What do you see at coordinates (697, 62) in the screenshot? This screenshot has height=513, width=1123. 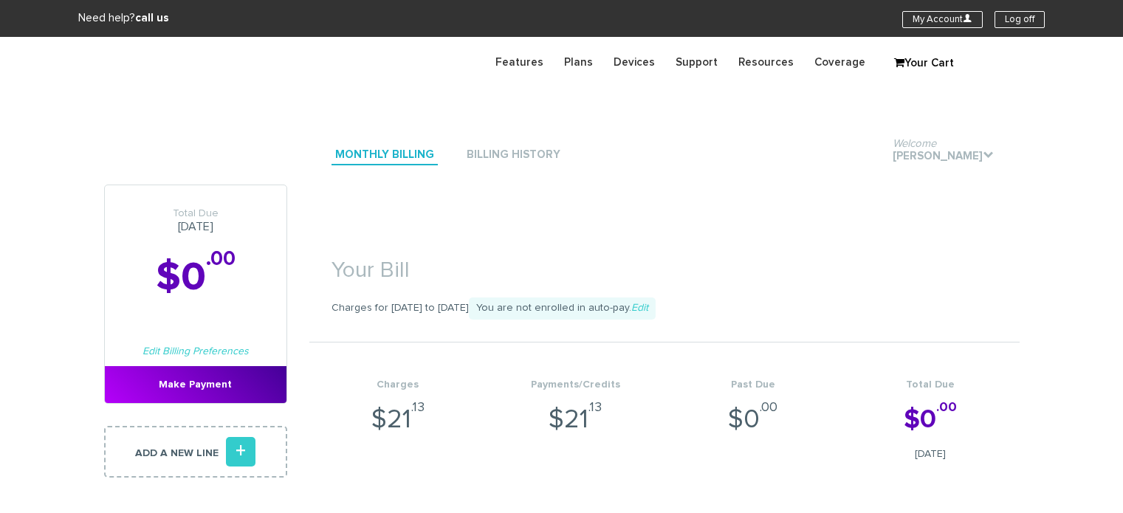 I see `a: Support` at bounding box center [697, 62].